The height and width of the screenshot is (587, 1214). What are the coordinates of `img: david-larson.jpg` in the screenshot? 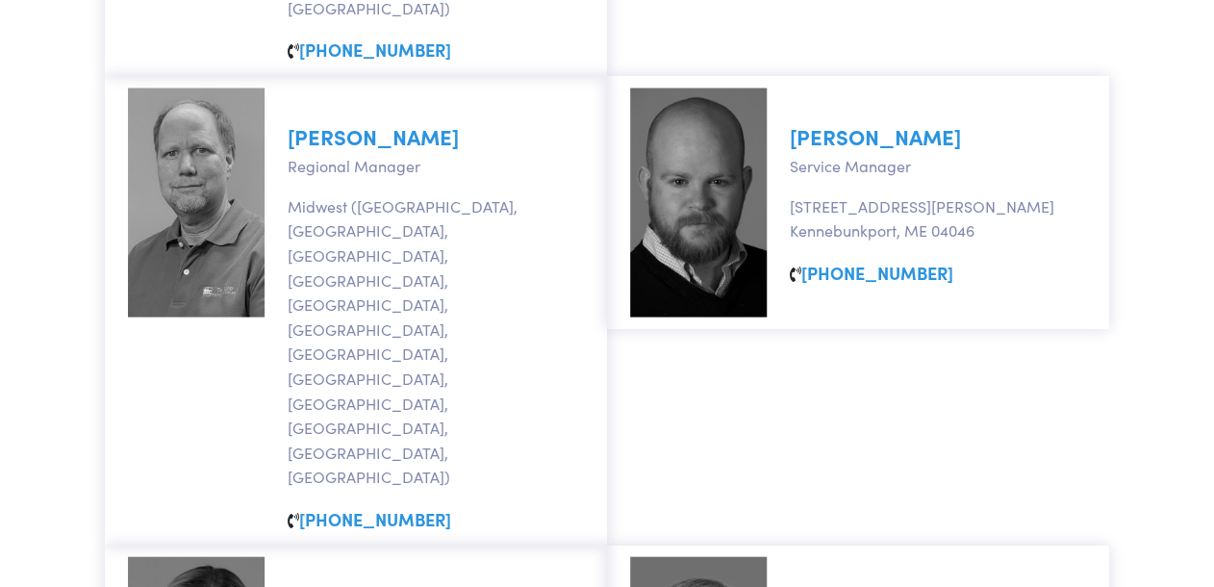 It's located at (196, 202).